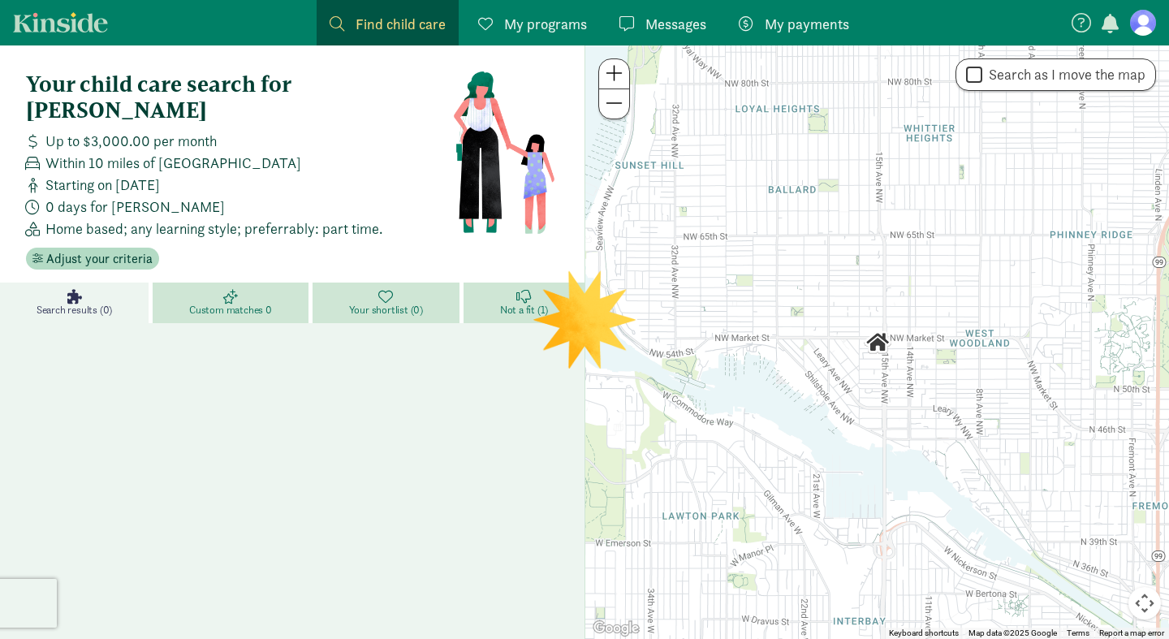  I want to click on span: Not a fit (1), so click(524, 310).